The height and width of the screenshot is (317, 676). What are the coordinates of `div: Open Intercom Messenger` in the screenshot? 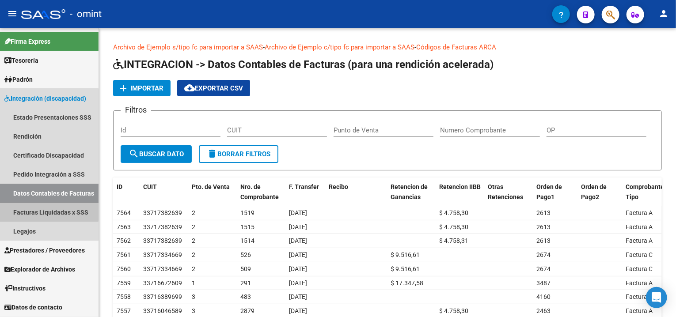 It's located at (657, 298).